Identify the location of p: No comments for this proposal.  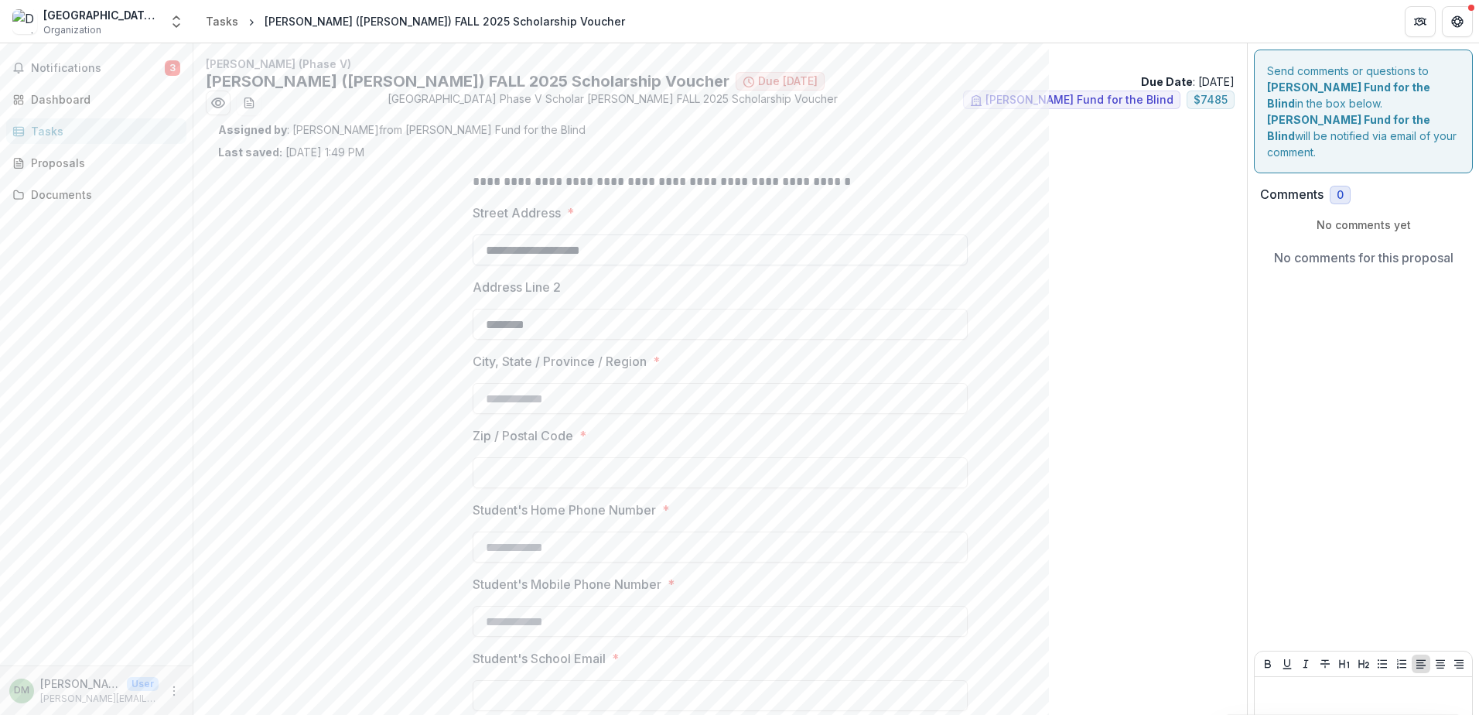
(1364, 258).